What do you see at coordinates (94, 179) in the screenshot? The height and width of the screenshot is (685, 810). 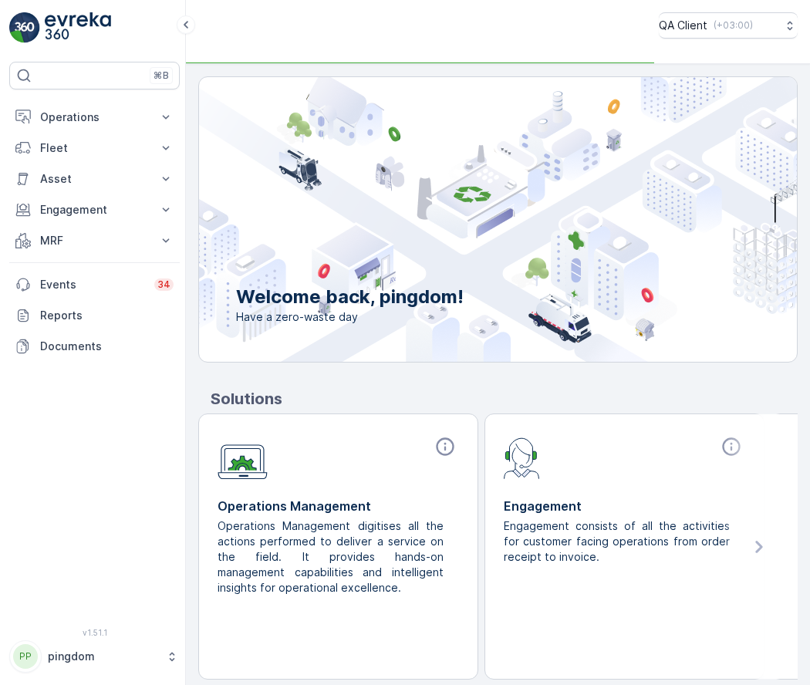 I see `button: Asset` at bounding box center [94, 179].